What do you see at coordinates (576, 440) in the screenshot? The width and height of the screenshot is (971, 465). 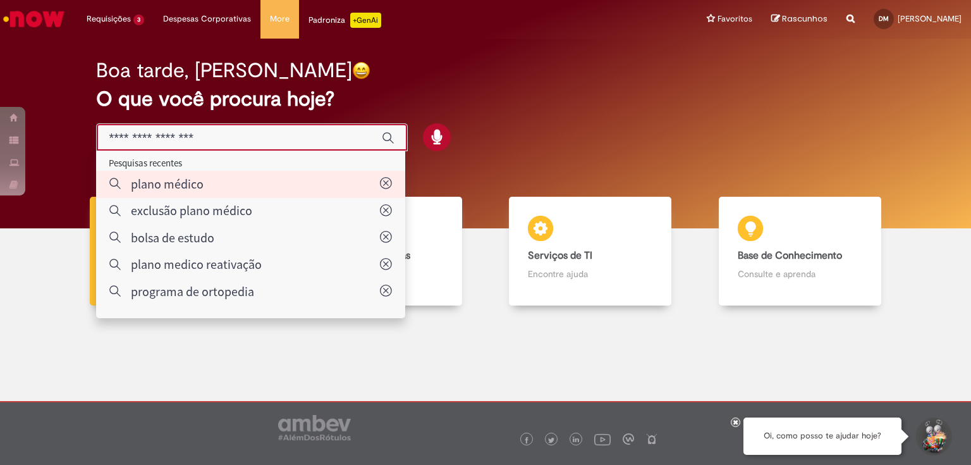 I see `img: logo_footer_linkedin.png` at bounding box center [576, 440].